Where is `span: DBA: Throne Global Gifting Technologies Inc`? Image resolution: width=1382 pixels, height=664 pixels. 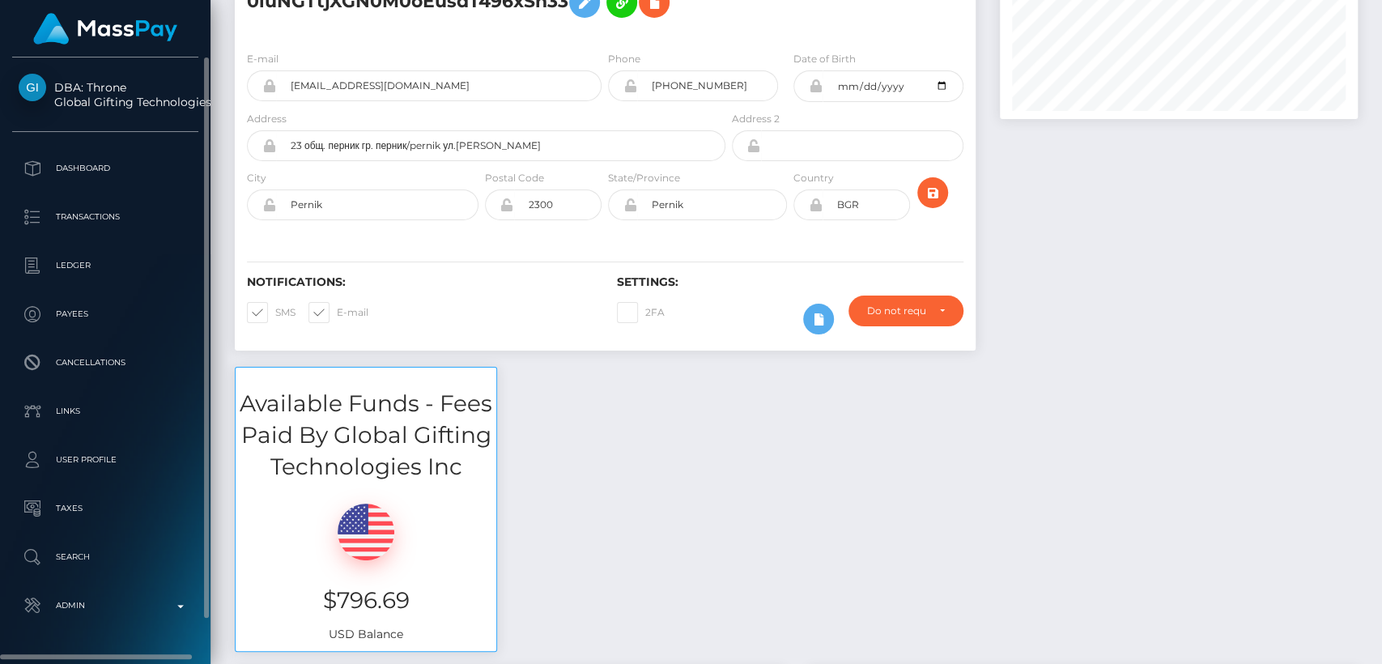 span: DBA: Throne Global Gifting Technologies Inc is located at coordinates (105, 95).